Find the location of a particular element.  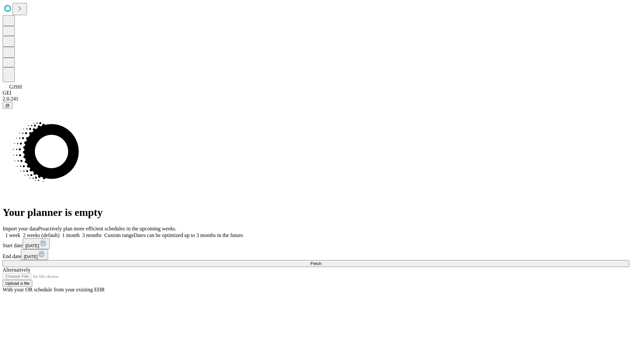

button: Fetch is located at coordinates (316, 263).